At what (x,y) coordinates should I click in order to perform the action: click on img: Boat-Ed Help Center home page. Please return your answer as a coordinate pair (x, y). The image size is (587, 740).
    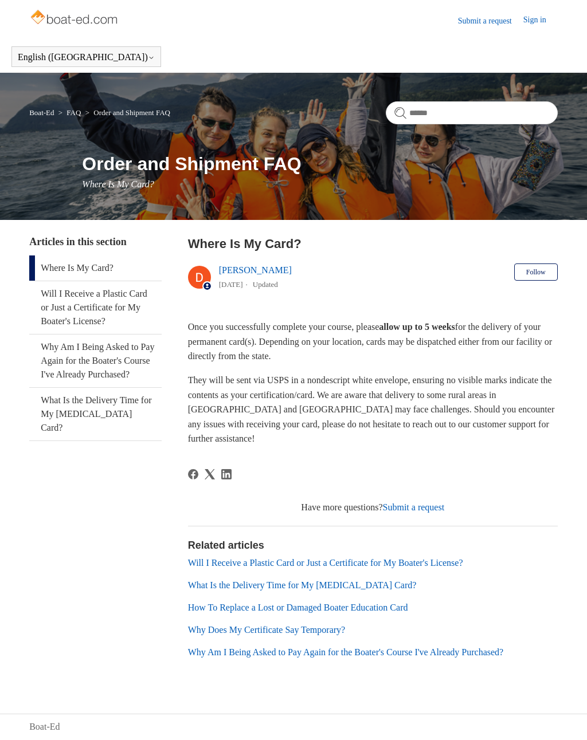
    Looking at the image, I should click on (74, 18).